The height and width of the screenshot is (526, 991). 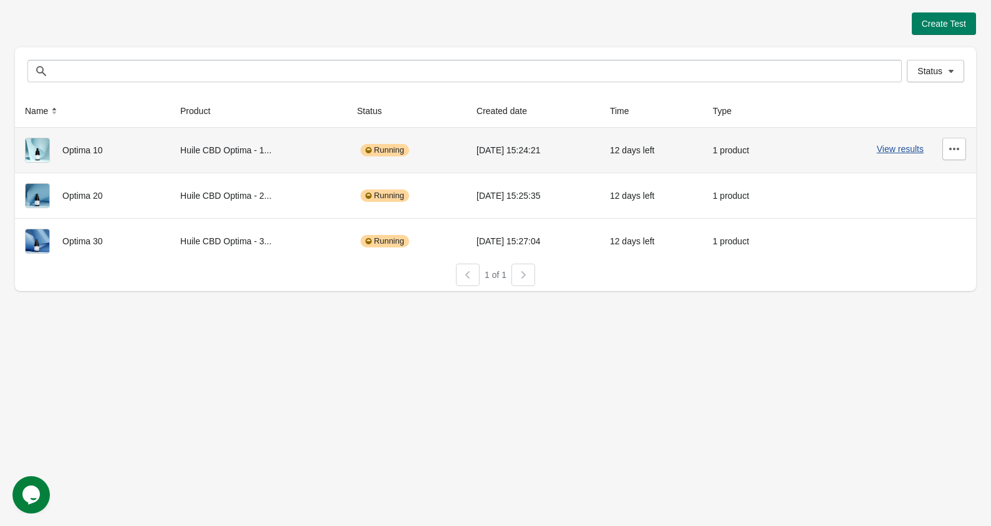 What do you see at coordinates (259, 196) in the screenshot?
I see `div: Huile CBD Optima - 2...` at bounding box center [259, 196].